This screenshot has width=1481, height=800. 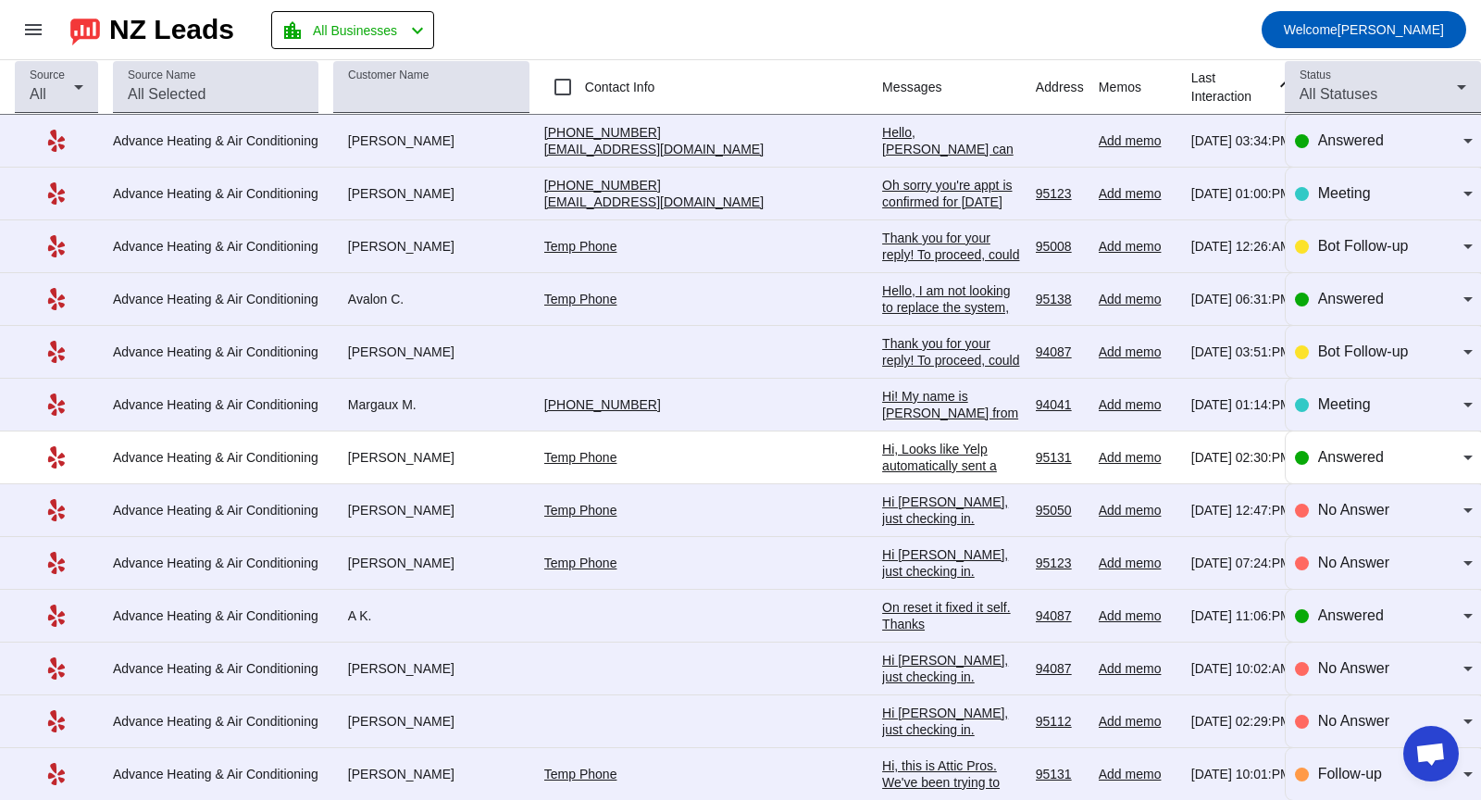 What do you see at coordinates (388, 75) in the screenshot?
I see `mat-label: Customer Name` at bounding box center [388, 75].